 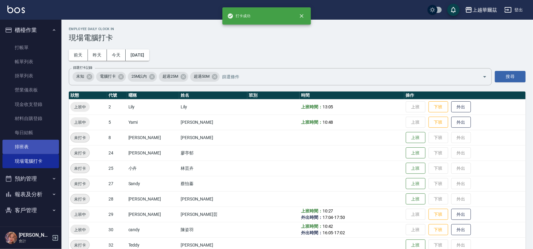 I want to click on td: 27, so click(x=117, y=184).